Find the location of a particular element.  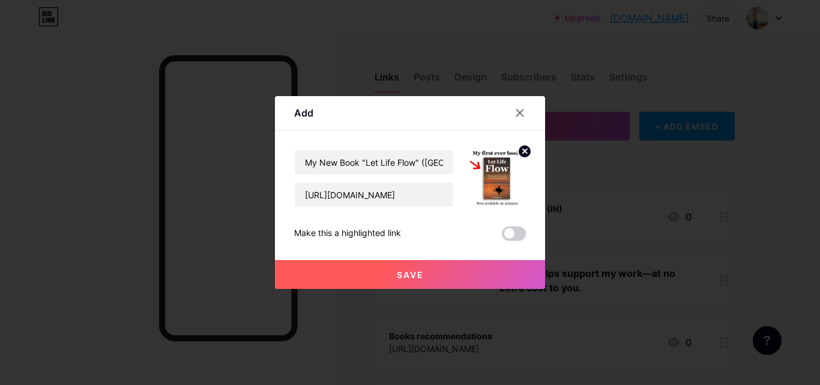

input: Title is located at coordinates (374, 162).